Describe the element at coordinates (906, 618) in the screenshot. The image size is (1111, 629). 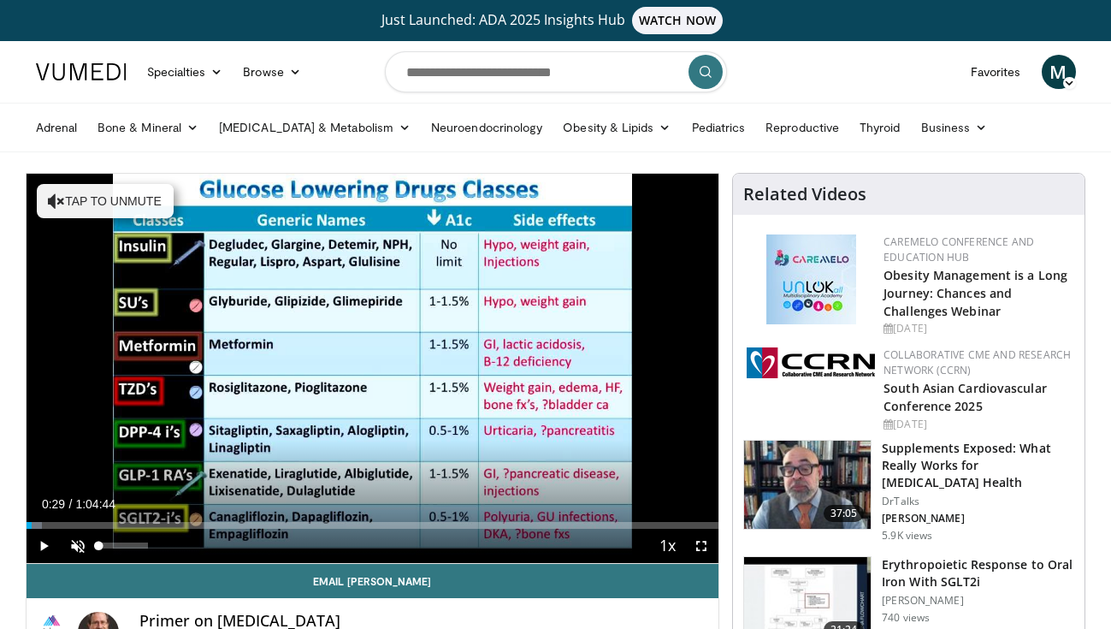
I see `p: 740 views` at that location.